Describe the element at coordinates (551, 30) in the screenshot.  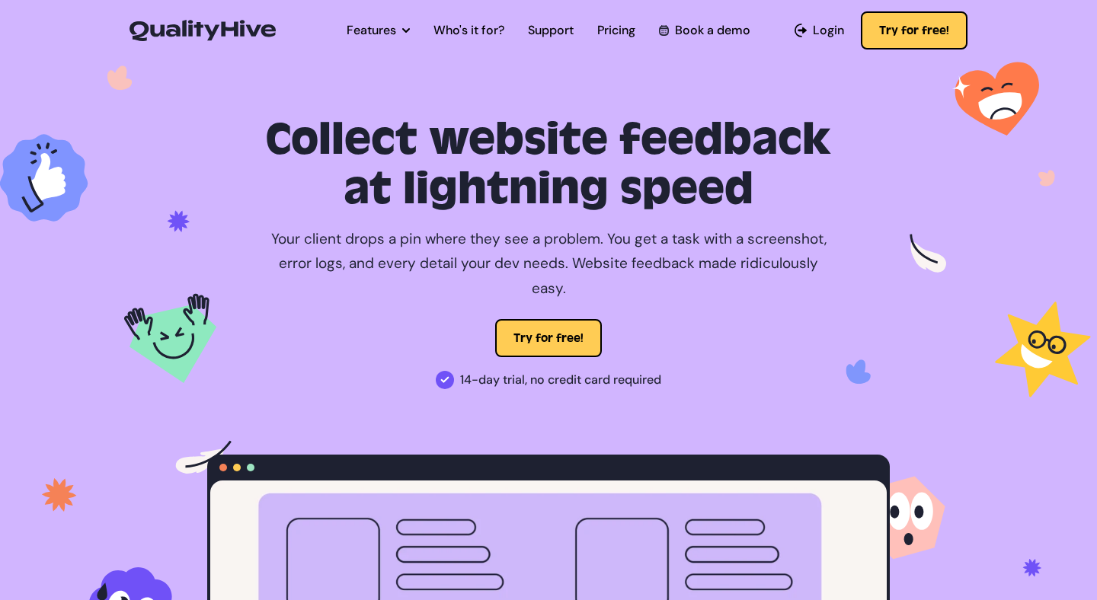
I see `a: Support` at that location.